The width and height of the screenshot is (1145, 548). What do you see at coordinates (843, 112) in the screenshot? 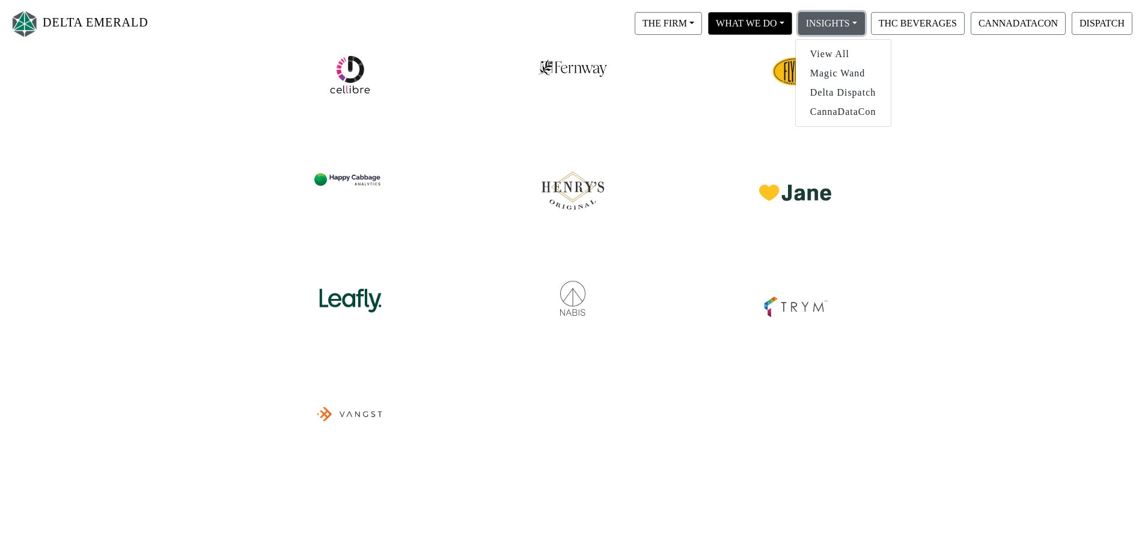
I see `a: CannaDataCon` at bounding box center [843, 112].